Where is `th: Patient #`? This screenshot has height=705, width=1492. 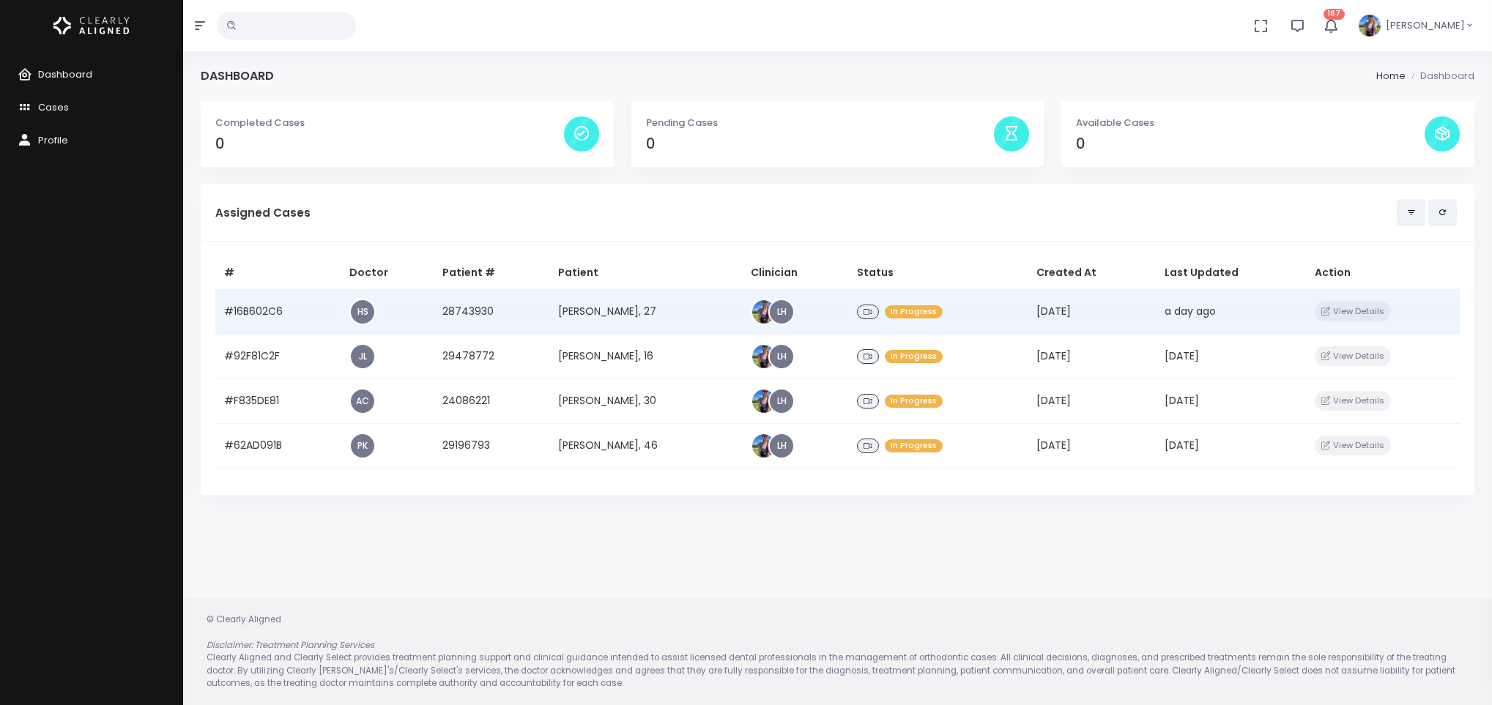 th: Patient # is located at coordinates (491, 273).